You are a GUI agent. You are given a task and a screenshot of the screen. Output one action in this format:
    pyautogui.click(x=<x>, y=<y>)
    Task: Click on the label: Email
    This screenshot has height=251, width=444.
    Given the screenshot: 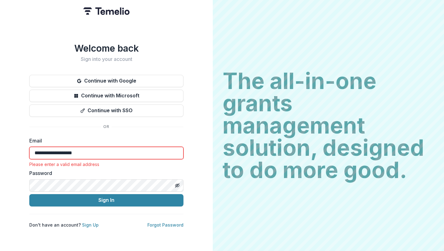 What is the action you would take?
    pyautogui.click(x=105, y=140)
    